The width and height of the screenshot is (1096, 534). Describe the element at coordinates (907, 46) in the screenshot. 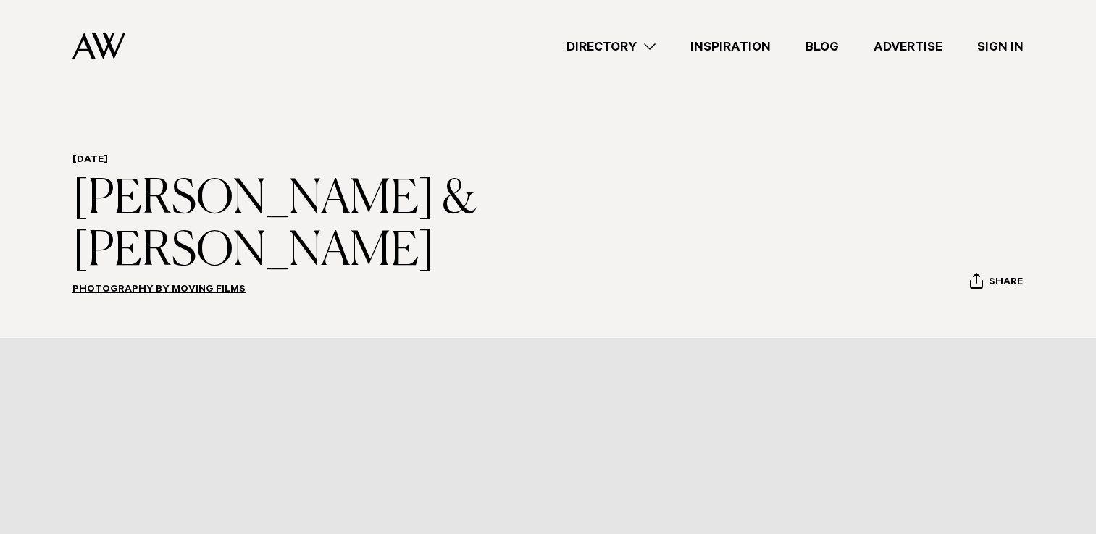

I see `a: Advertise` at that location.